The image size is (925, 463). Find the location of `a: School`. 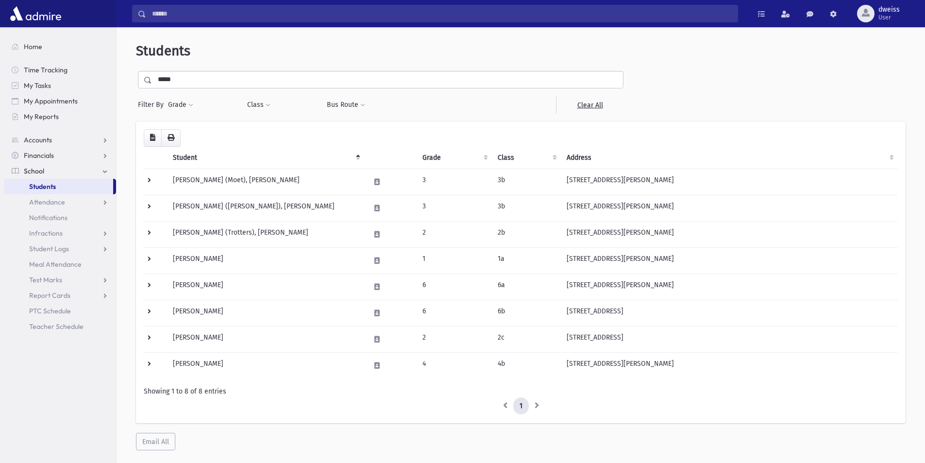

a: School is located at coordinates (60, 171).